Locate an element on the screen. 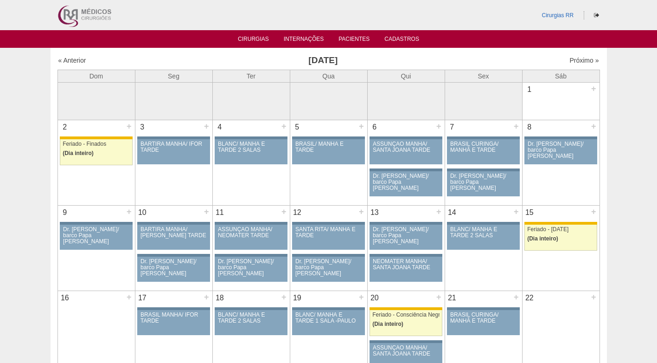 This screenshot has width=657, height=363. a: SANTA RITA/ MANHÃ E TARDE is located at coordinates (328, 237).